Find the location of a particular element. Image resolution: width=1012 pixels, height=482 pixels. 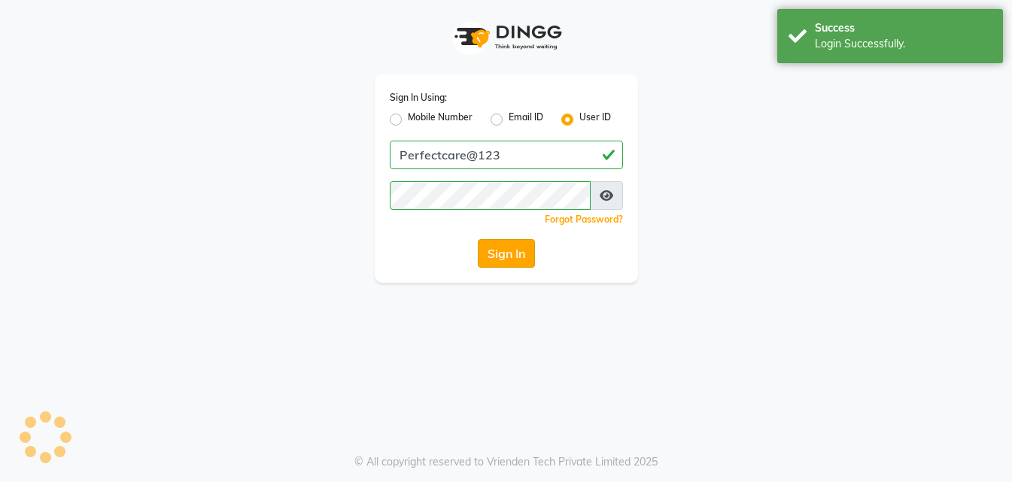

div: Success is located at coordinates (903, 28).